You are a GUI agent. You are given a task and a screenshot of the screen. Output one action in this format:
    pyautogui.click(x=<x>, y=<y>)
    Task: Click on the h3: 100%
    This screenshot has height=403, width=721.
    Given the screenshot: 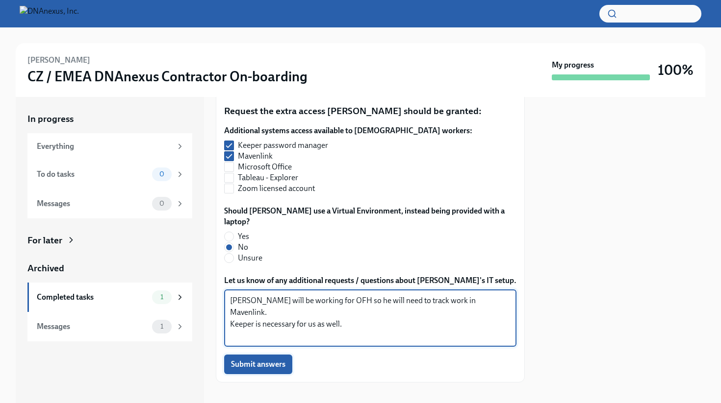 What is the action you would take?
    pyautogui.click(x=675, y=70)
    